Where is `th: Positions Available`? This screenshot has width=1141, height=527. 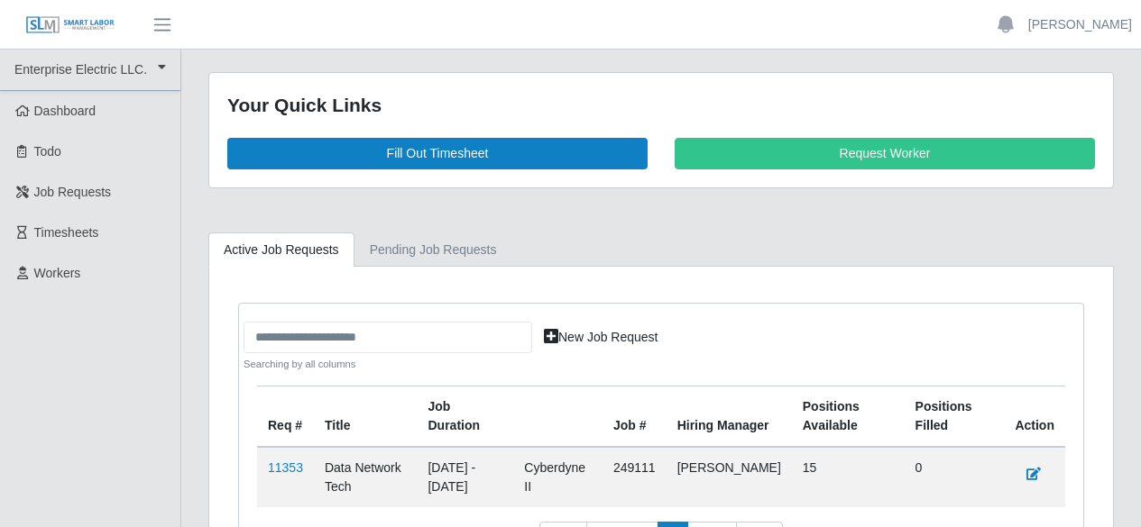
th: Positions Available is located at coordinates (847, 417).